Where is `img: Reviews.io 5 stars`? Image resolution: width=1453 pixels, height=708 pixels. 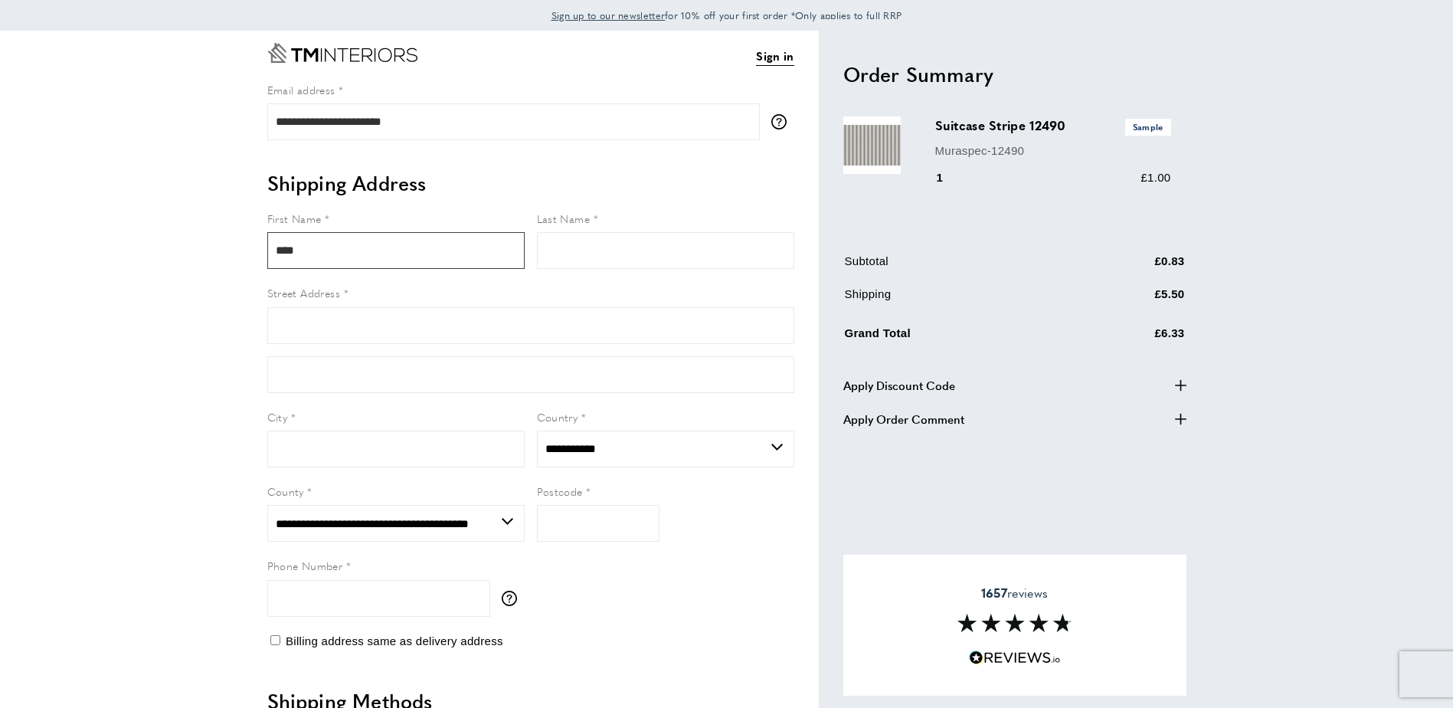 img: Reviews.io 5 stars is located at coordinates (1015, 657).